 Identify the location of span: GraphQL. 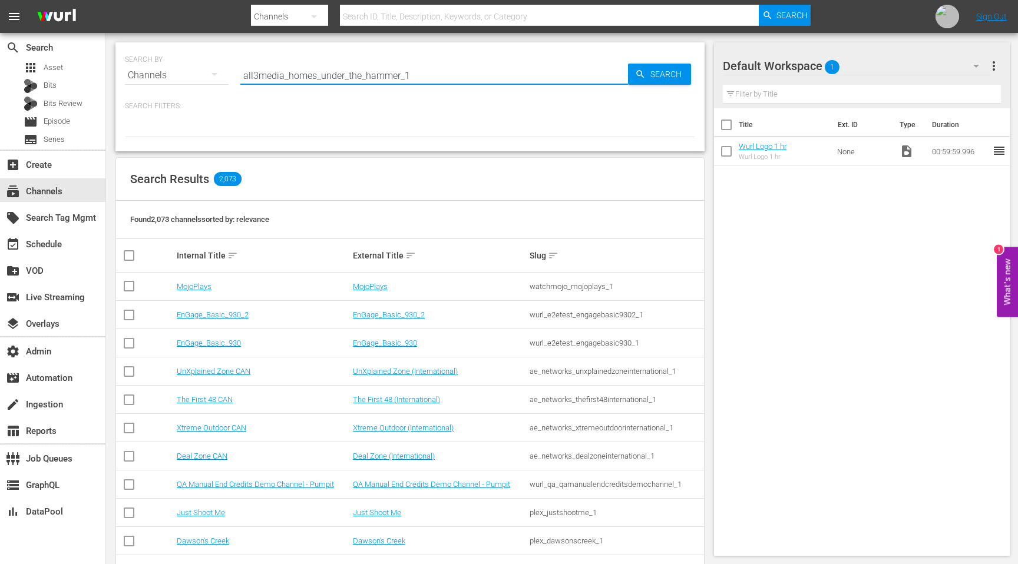
(13, 485).